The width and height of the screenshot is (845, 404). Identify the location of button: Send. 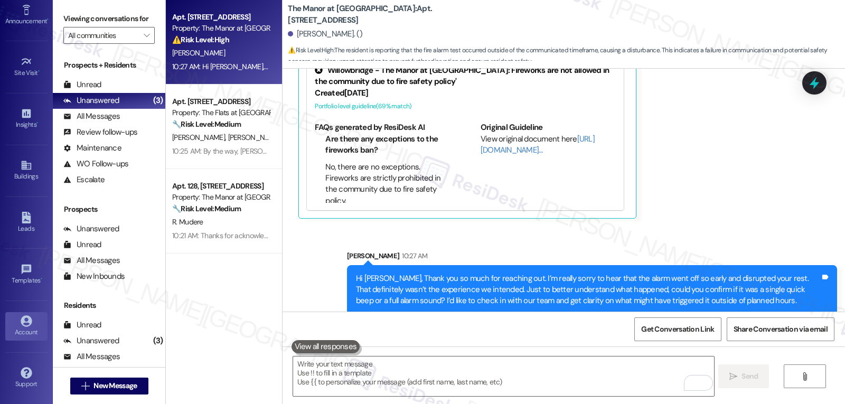
(743, 376).